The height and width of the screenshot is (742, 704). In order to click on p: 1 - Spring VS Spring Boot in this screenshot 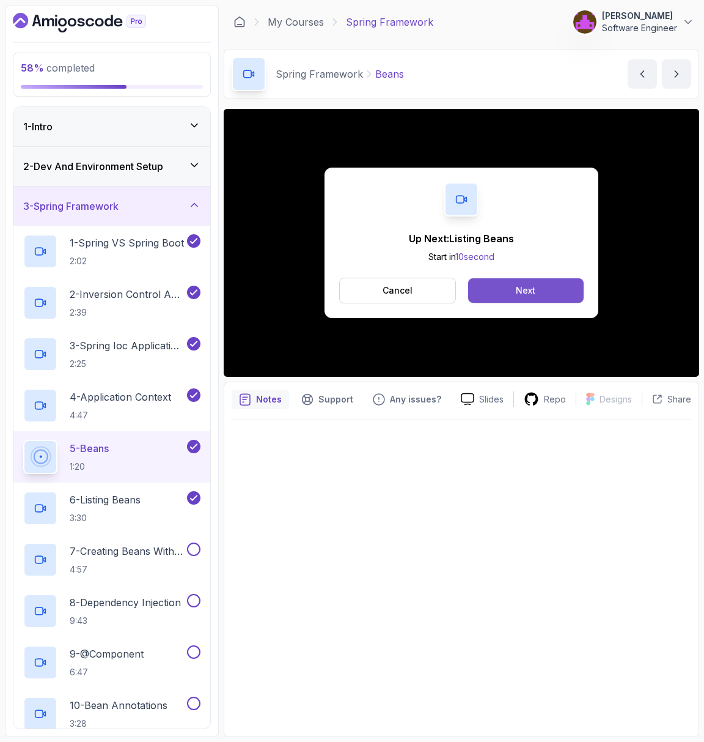, I will do `click(127, 243)`.